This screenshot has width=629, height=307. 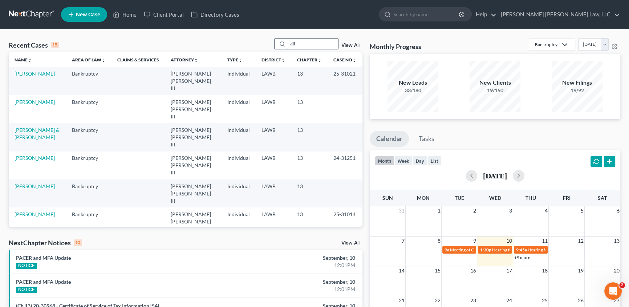 I want to click on span: Sat, so click(x=602, y=198).